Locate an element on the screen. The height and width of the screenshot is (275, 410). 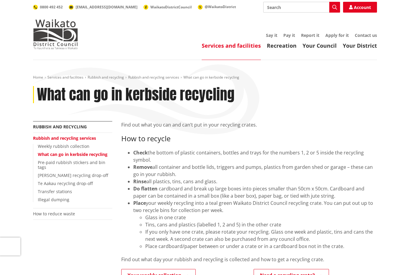
h1: What can go in kerbside recycling is located at coordinates (136, 95).